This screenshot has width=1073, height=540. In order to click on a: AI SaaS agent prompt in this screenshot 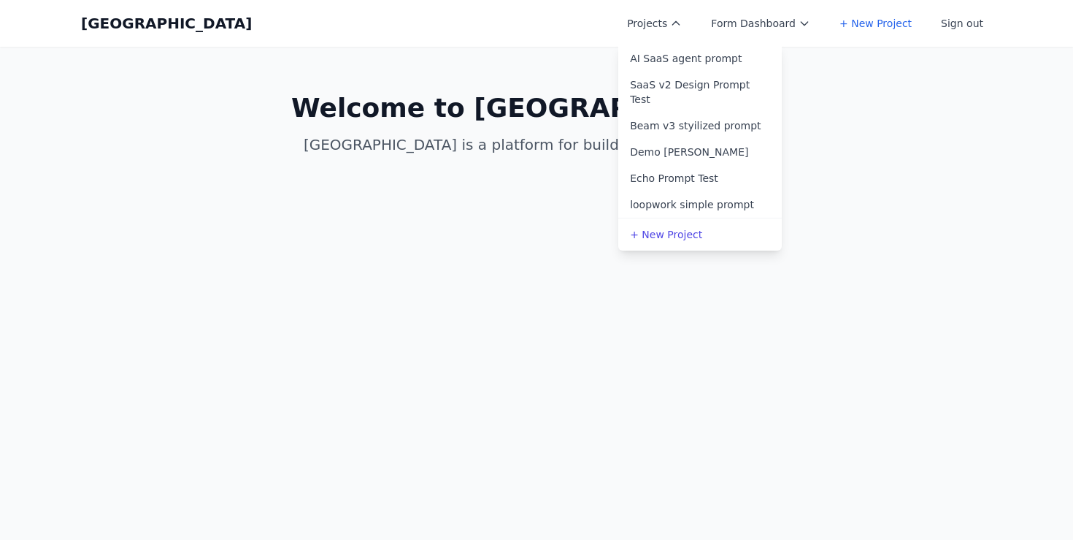, I will do `click(700, 58)`.